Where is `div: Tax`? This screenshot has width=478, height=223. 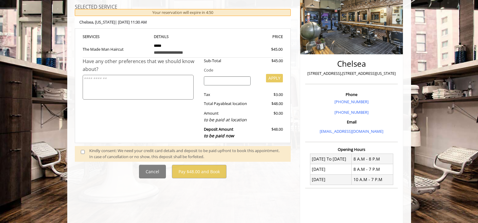
div: Tax is located at coordinates (227, 94).